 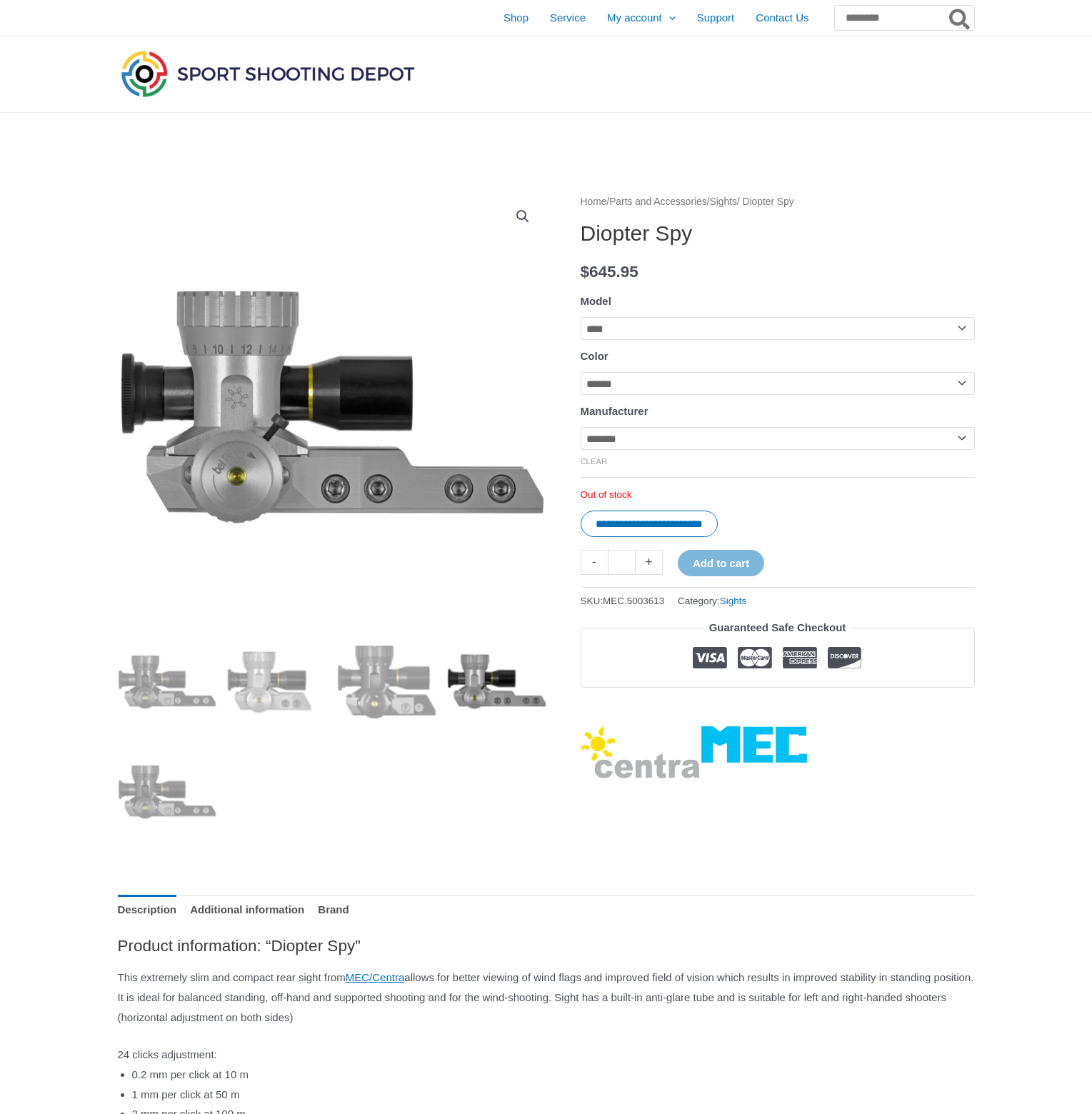 I want to click on h2: Product information: “Diopter Spy”, so click(x=546, y=946).